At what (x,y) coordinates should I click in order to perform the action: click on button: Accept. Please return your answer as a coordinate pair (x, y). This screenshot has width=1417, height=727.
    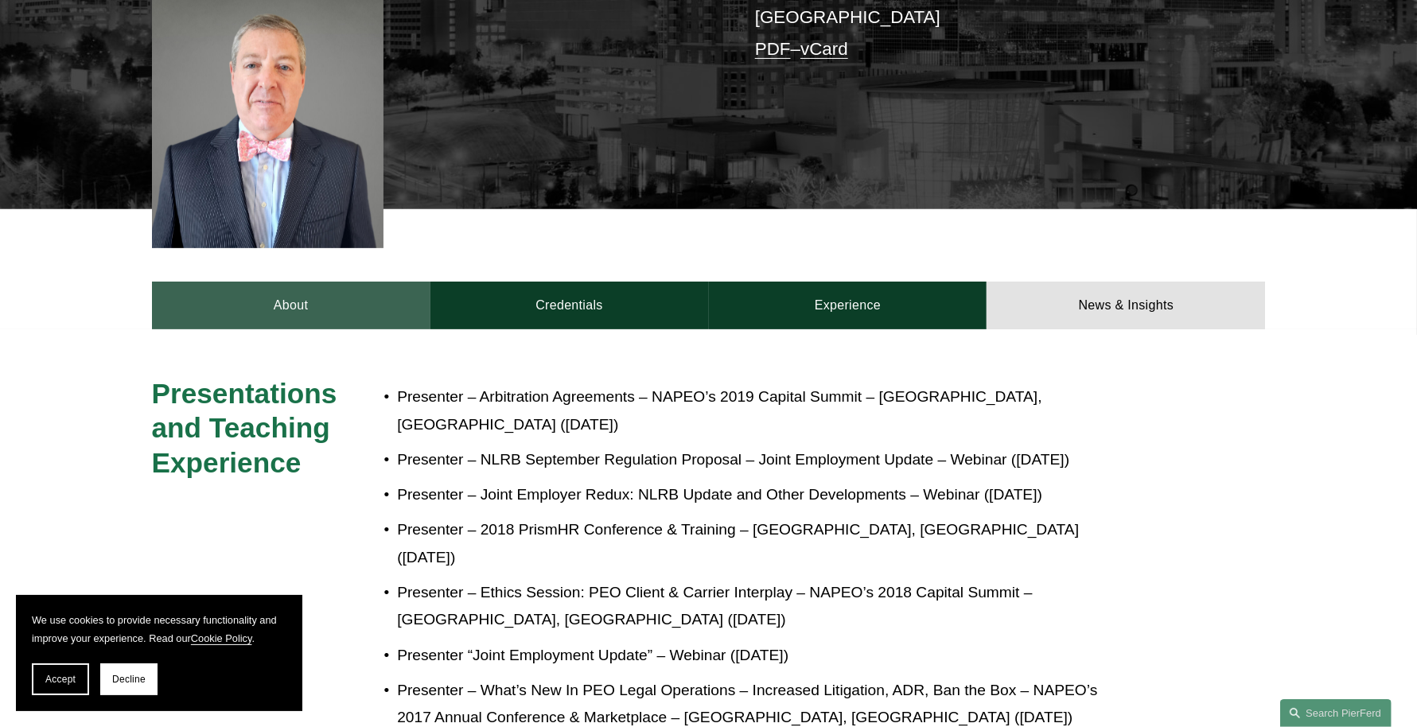
    Looking at the image, I should click on (60, 679).